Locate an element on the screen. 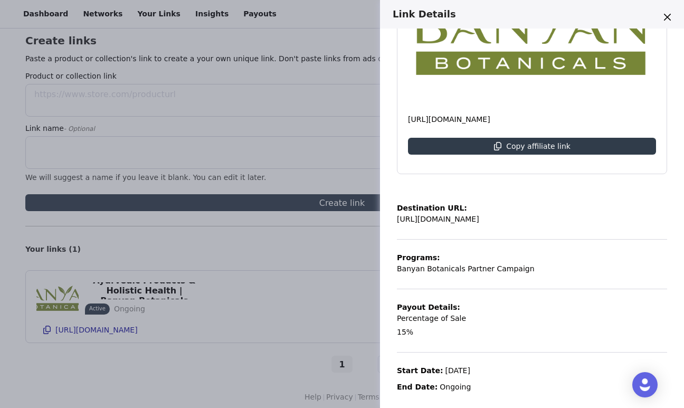 This screenshot has width=684, height=408. p: Banyan Botanicals Partner Campaign is located at coordinates (465, 269).